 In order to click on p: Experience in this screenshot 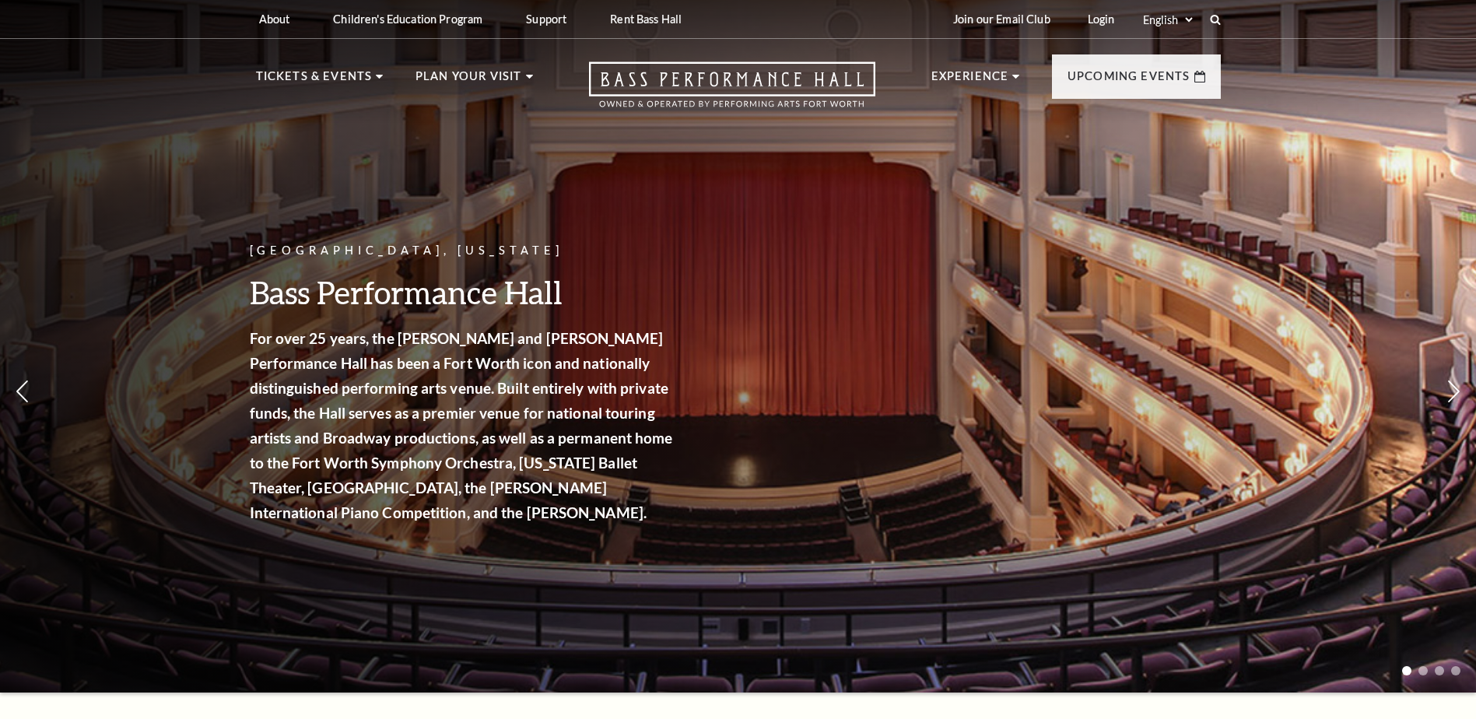, I will do `click(970, 81)`.